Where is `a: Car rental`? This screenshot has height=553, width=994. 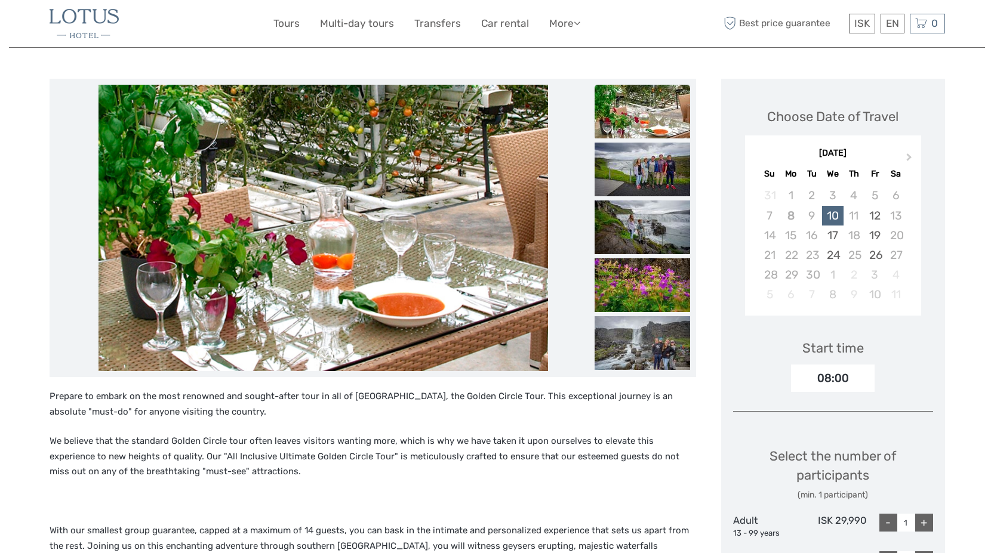 a: Car rental is located at coordinates (505, 23).